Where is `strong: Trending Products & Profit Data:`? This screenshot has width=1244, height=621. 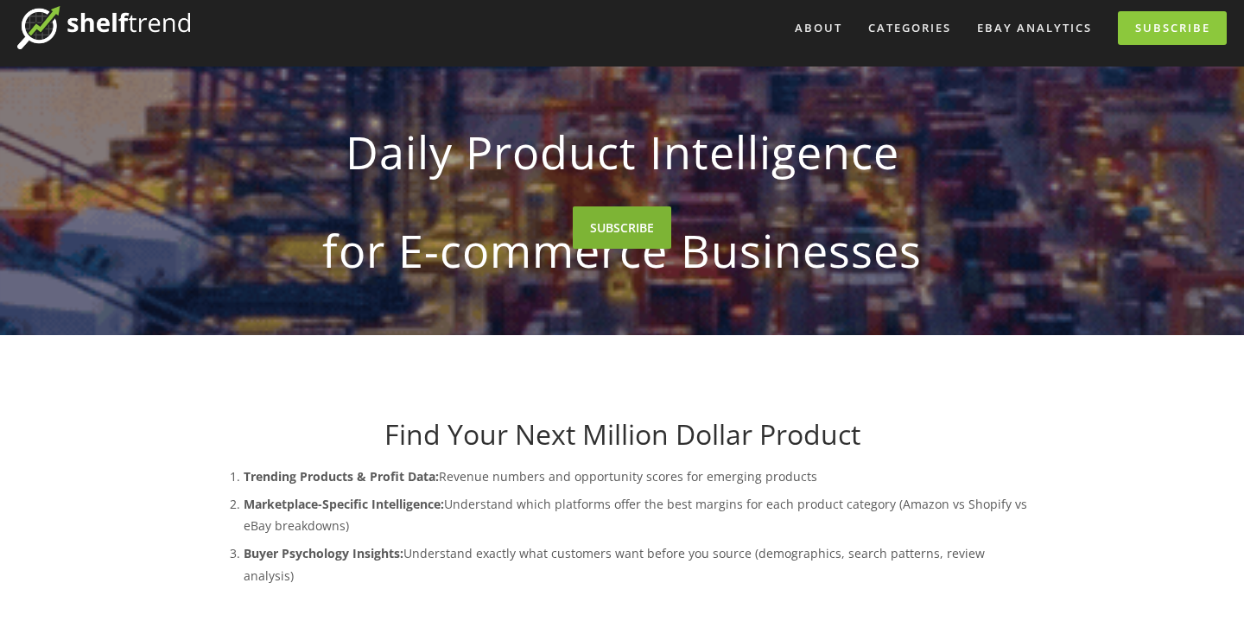
strong: Trending Products & Profit Data: is located at coordinates (341, 476).